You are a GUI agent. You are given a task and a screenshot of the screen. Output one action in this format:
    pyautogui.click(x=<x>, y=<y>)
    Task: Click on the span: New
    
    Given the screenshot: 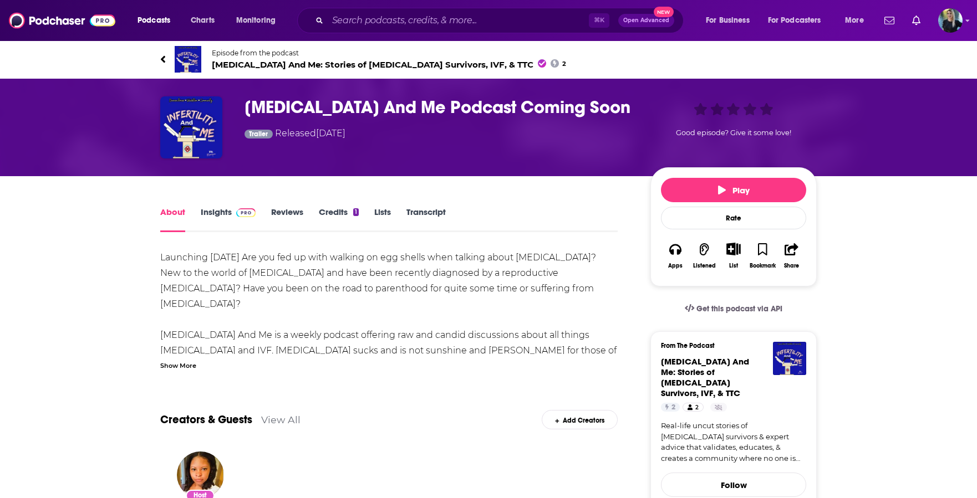 What is the action you would take?
    pyautogui.click(x=664, y=12)
    